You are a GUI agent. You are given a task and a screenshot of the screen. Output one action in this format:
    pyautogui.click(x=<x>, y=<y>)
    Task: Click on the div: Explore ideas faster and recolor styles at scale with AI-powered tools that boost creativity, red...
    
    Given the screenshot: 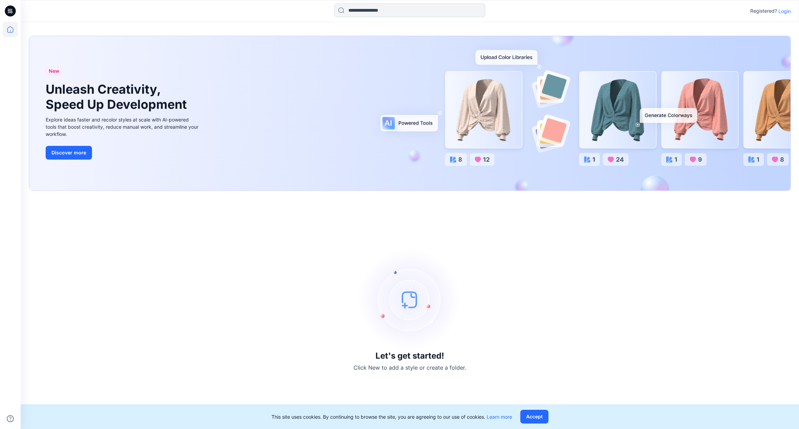 What is the action you would take?
    pyautogui.click(x=123, y=127)
    